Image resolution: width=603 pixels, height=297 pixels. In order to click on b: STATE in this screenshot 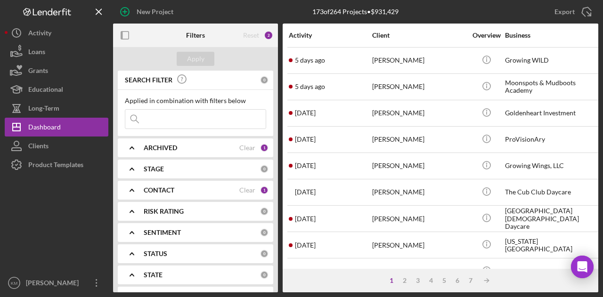, I will do `click(153, 275)`.